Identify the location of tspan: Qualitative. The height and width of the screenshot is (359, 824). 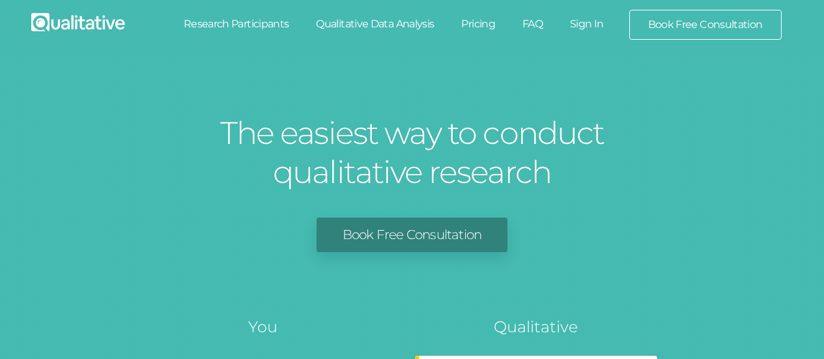
(535, 326).